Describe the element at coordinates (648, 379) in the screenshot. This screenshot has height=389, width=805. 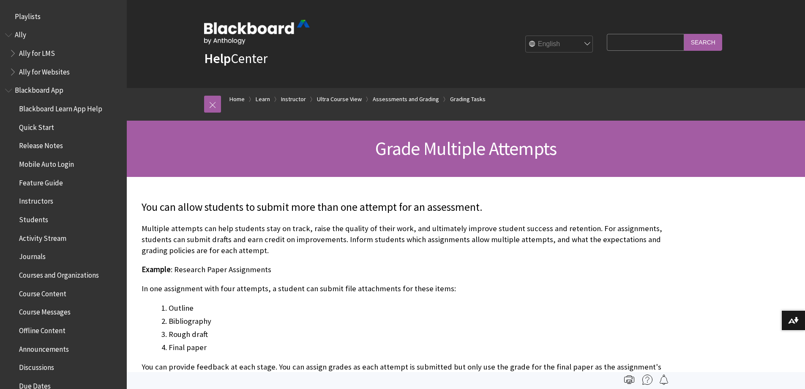
I see `img: More help` at that location.